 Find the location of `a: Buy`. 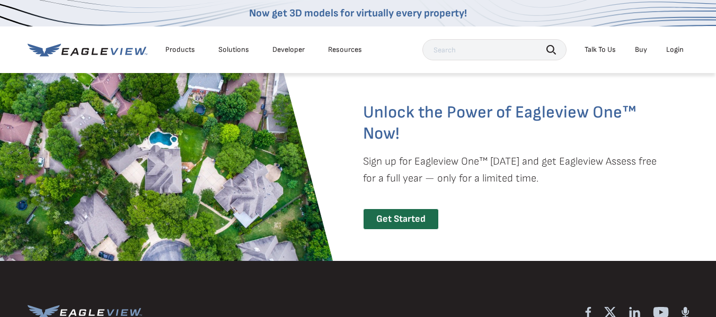

a: Buy is located at coordinates (640, 50).